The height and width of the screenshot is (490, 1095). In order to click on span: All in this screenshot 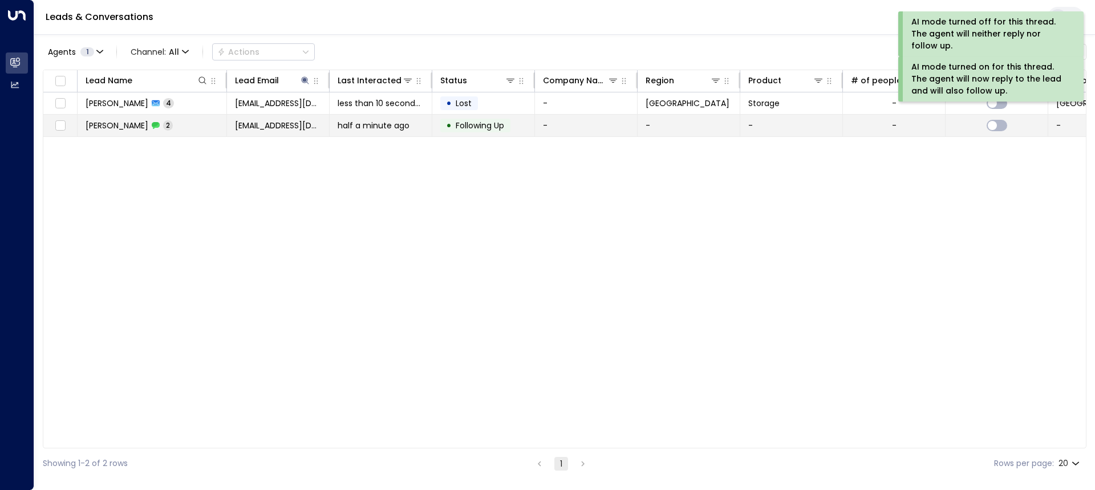, I will do `click(174, 52)`.